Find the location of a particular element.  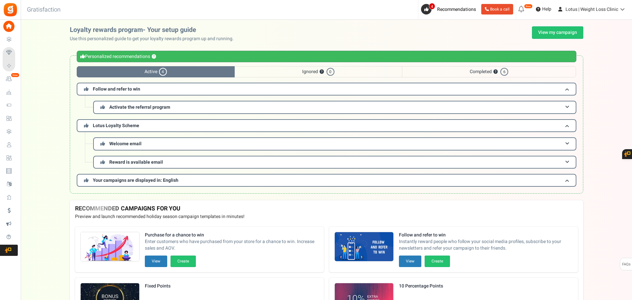

a: Help is located at coordinates (543, 9).